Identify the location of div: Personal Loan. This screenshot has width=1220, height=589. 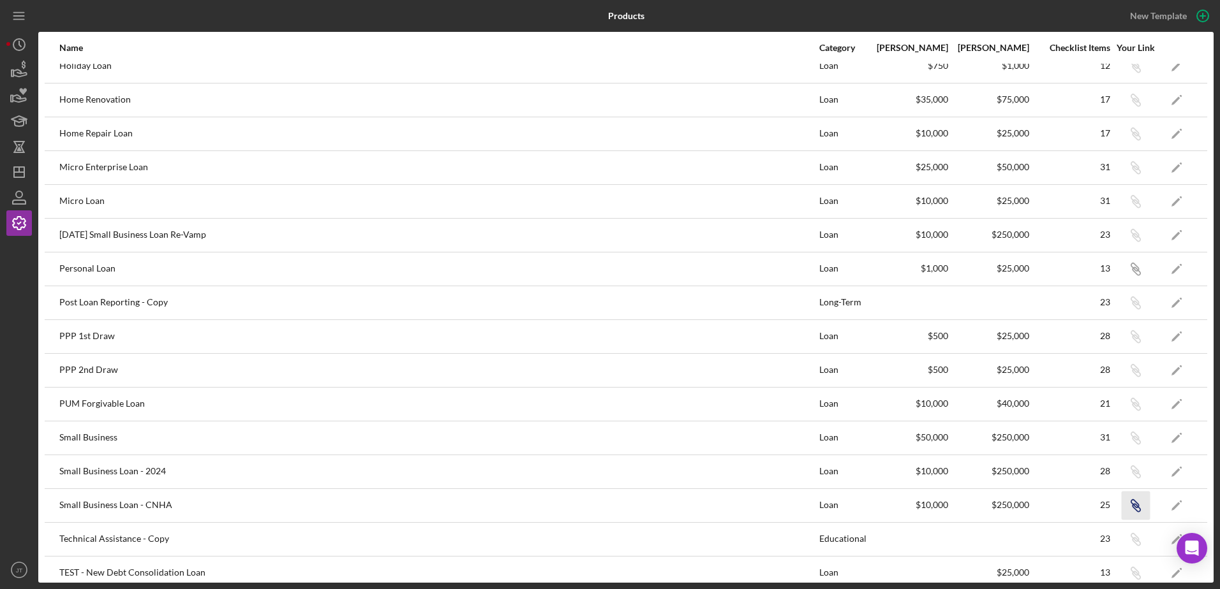
(438, 269).